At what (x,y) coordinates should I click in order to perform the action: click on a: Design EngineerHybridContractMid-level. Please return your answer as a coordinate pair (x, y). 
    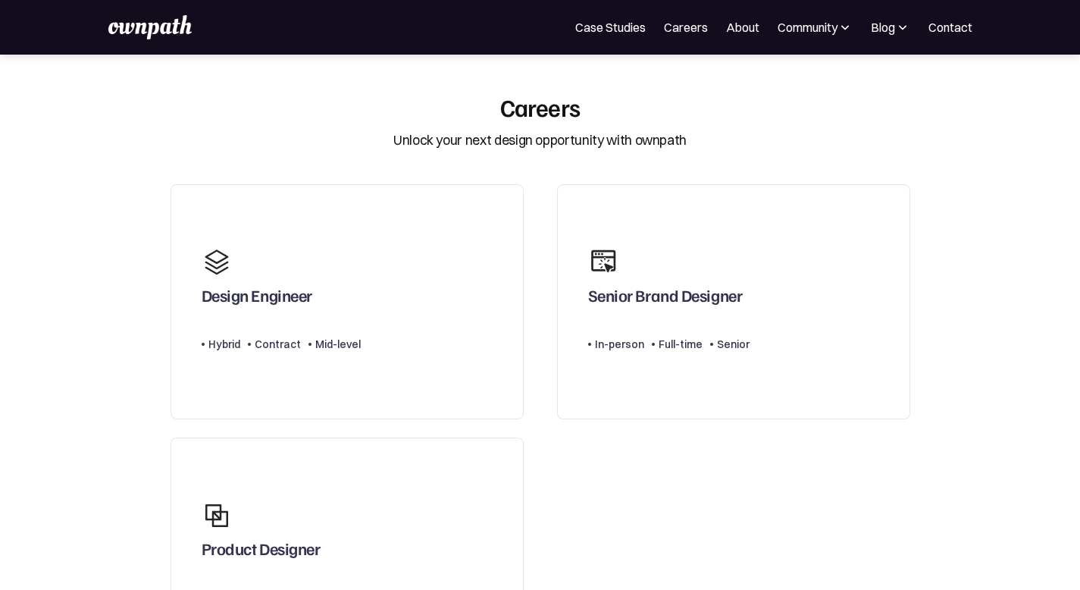
    Looking at the image, I should click on (347, 302).